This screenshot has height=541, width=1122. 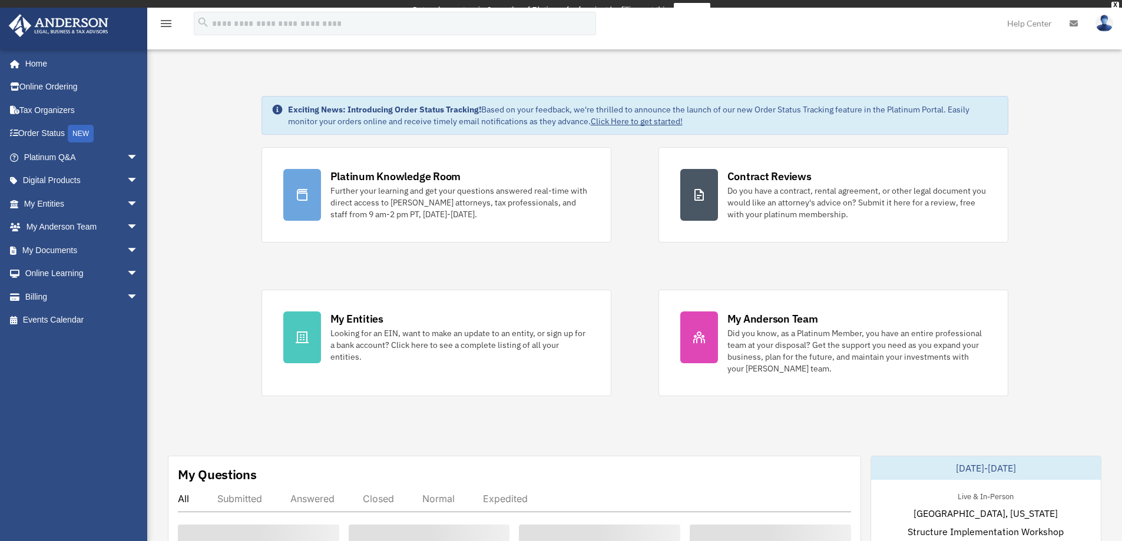 I want to click on div: Answered, so click(x=312, y=499).